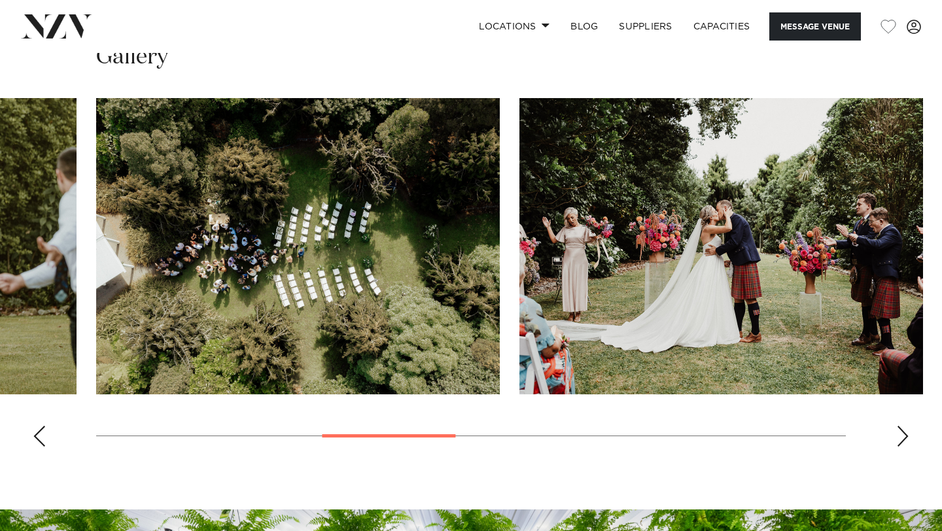 This screenshot has width=942, height=531. What do you see at coordinates (56, 26) in the screenshot?
I see `img: nzv-logo.png` at bounding box center [56, 26].